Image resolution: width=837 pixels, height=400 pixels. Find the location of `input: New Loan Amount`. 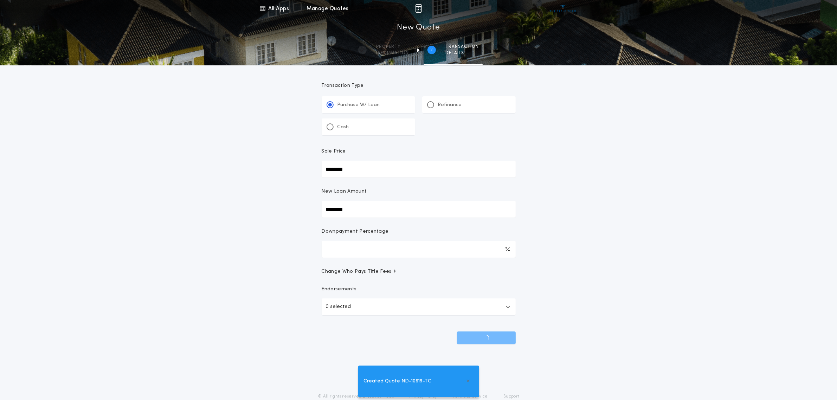

input: New Loan Amount is located at coordinates (419, 209).